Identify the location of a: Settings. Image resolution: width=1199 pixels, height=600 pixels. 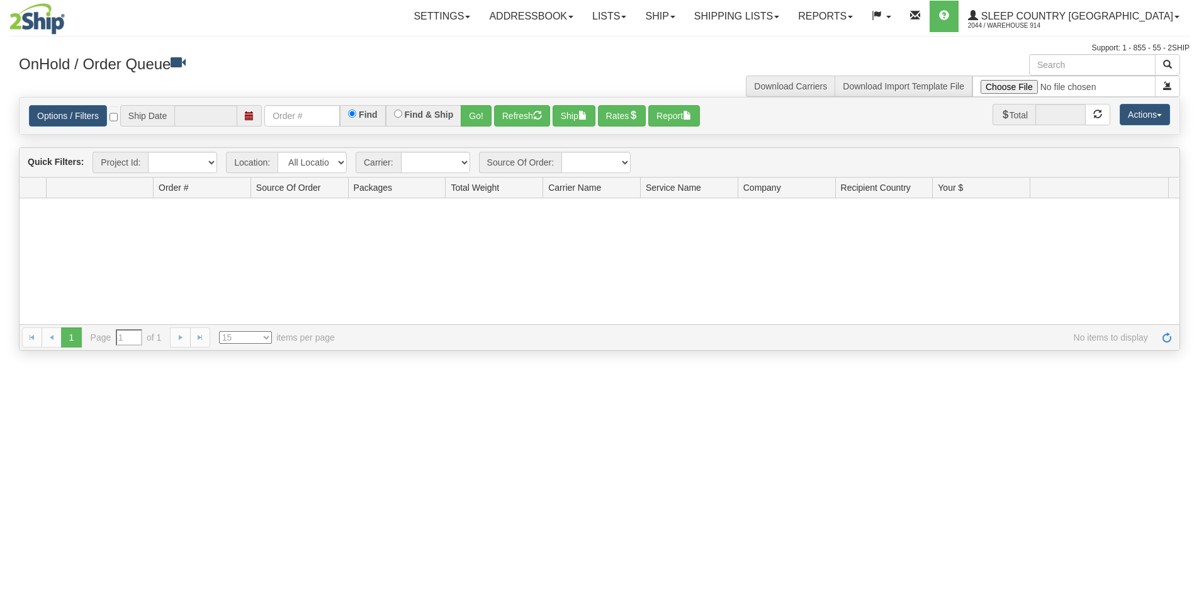
(442, 16).